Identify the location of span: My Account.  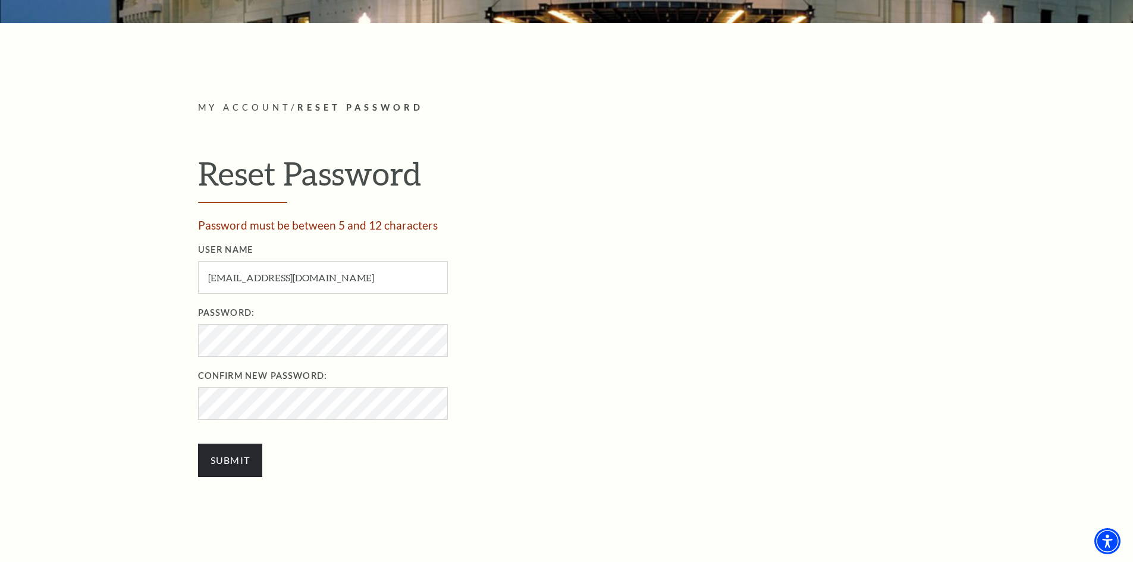
(244, 107).